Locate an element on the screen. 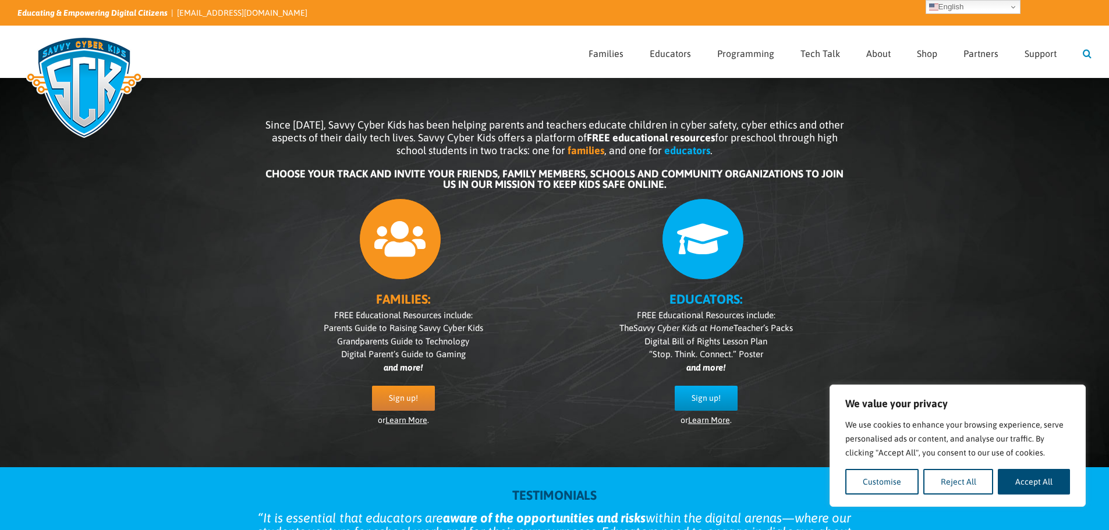  span: About is located at coordinates (879, 54).